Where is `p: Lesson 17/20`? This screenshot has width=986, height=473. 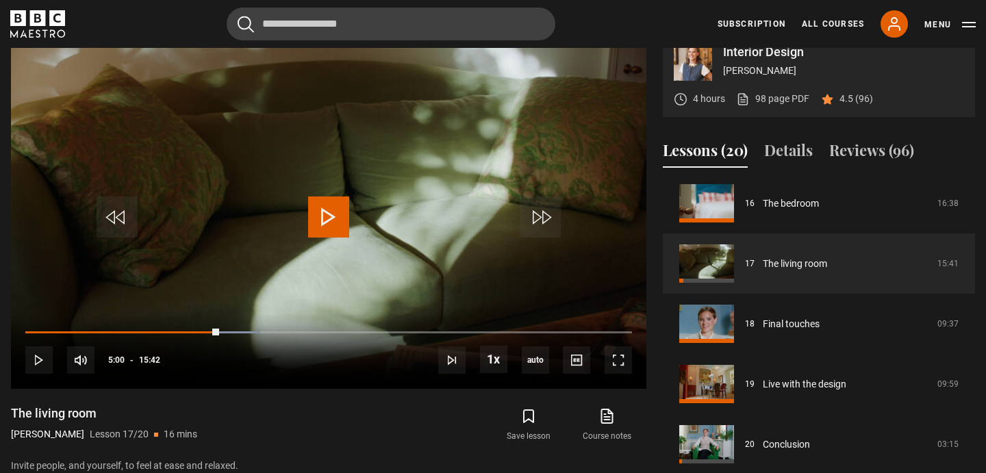
p: Lesson 17/20 is located at coordinates (119, 434).